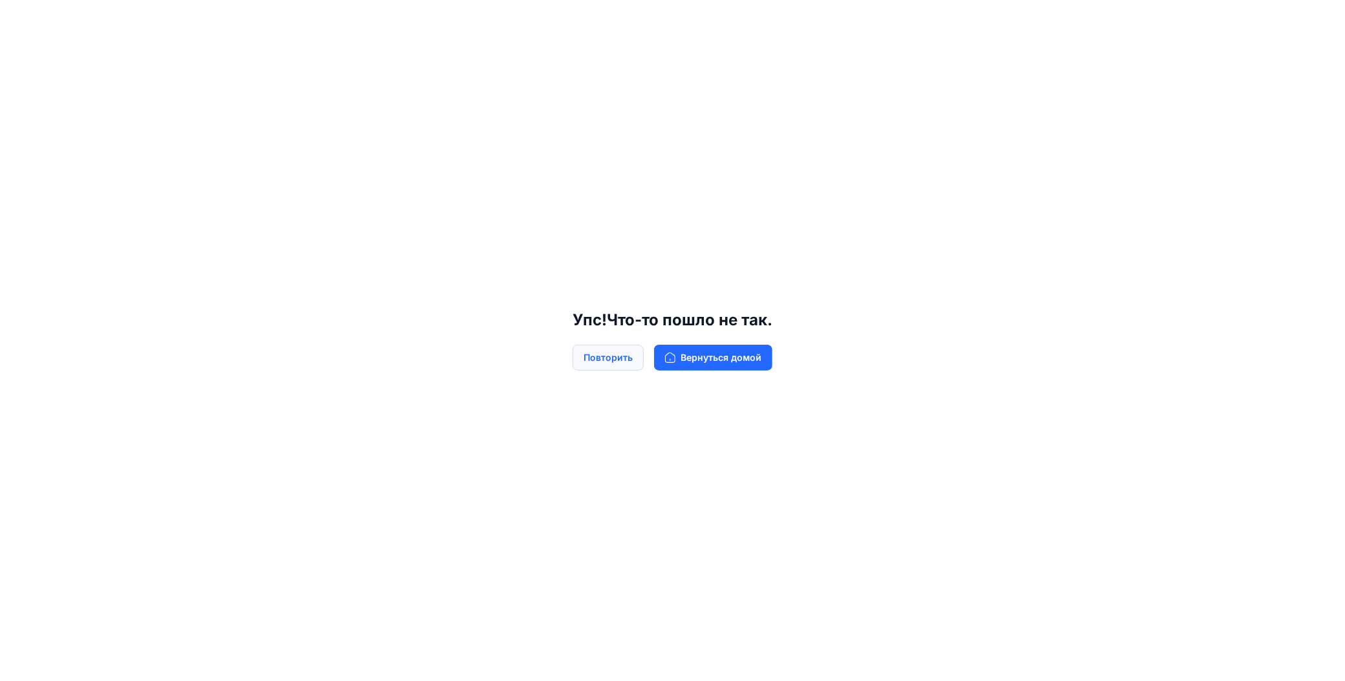 The height and width of the screenshot is (681, 1345). I want to click on ya-tr-span: Повторить, so click(608, 358).